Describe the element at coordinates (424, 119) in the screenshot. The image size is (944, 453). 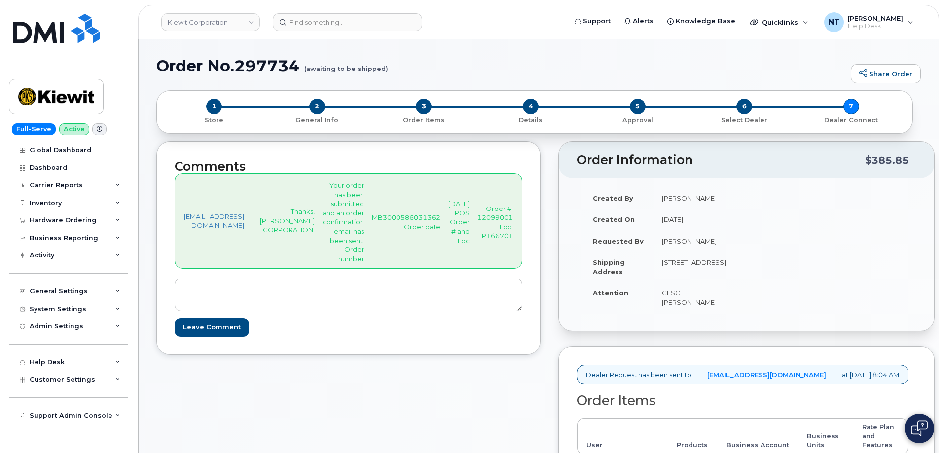
I see `a: 3 Order Items` at that location.